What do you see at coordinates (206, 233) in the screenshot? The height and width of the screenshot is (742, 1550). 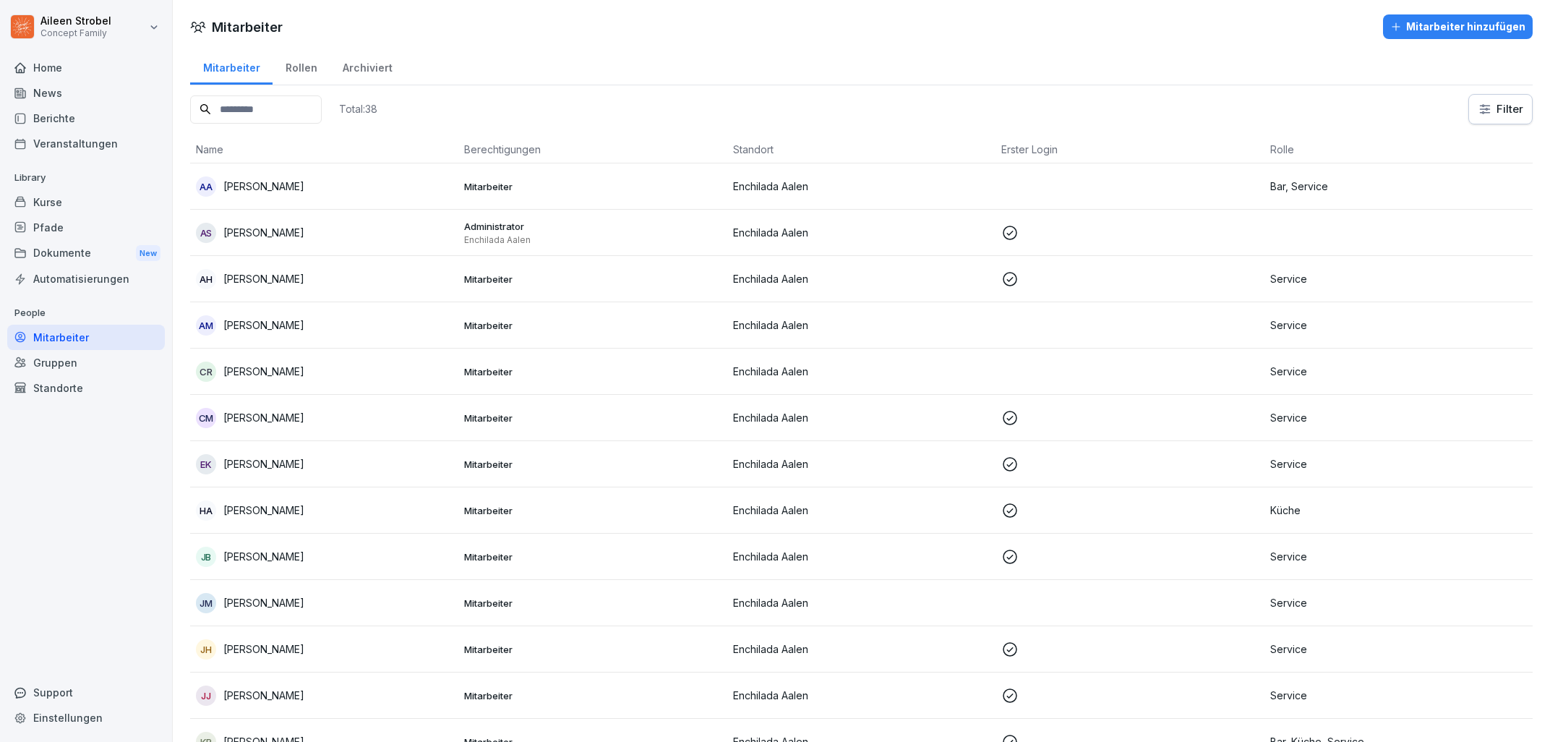 I see `div: AS` at bounding box center [206, 233].